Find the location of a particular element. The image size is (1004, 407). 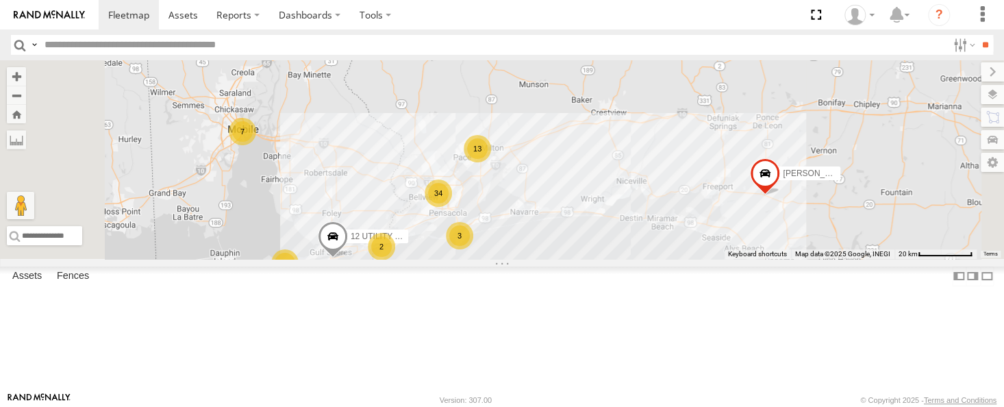

div: 2 is located at coordinates (382, 247).